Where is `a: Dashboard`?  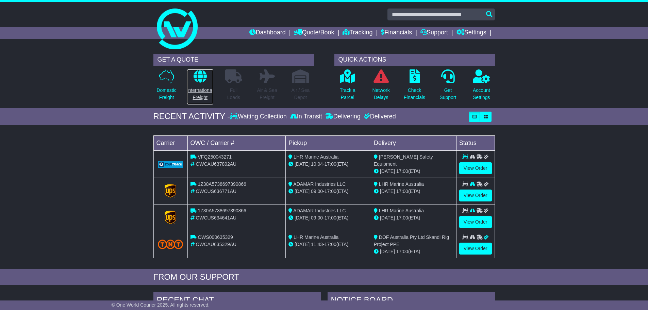 a: Dashboard is located at coordinates (267, 33).